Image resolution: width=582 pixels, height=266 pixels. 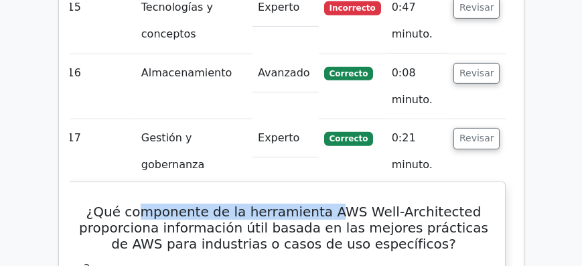 What do you see at coordinates (284, 72) in the screenshot?
I see `font: Avanzado` at bounding box center [284, 72].